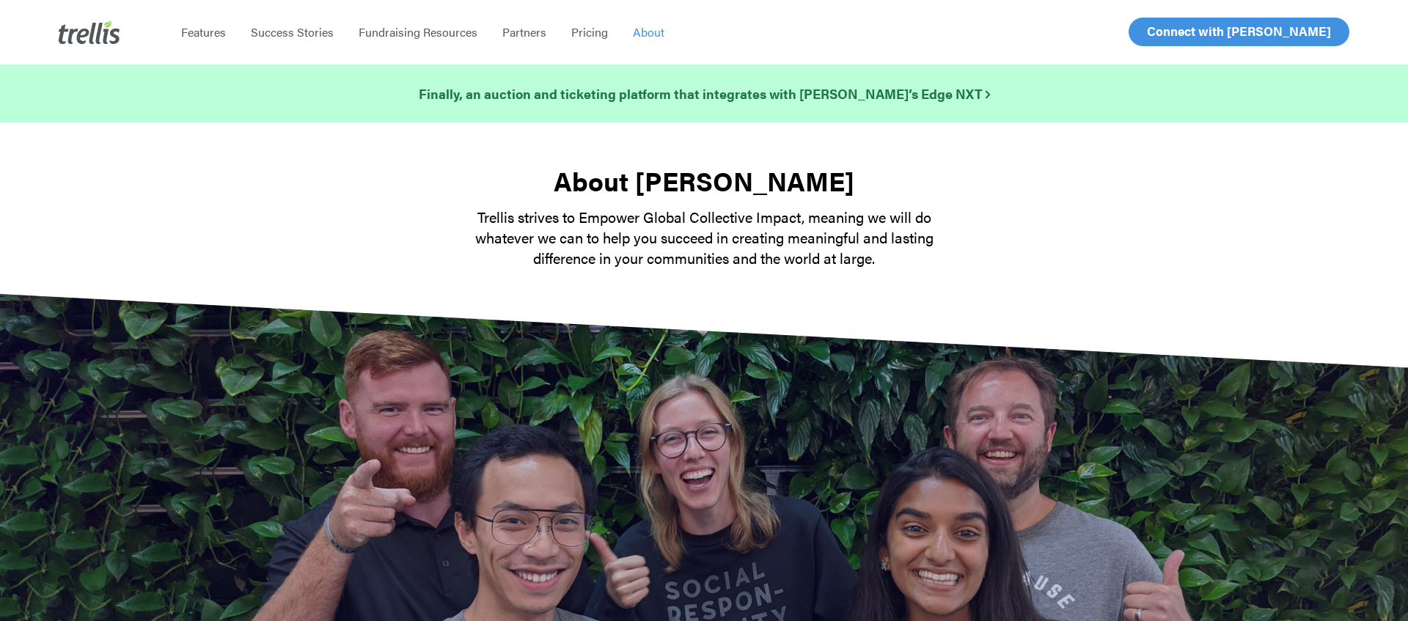 The image size is (1408, 621). Describe the element at coordinates (418, 32) in the screenshot. I see `a: Fundraising Resources` at that location.